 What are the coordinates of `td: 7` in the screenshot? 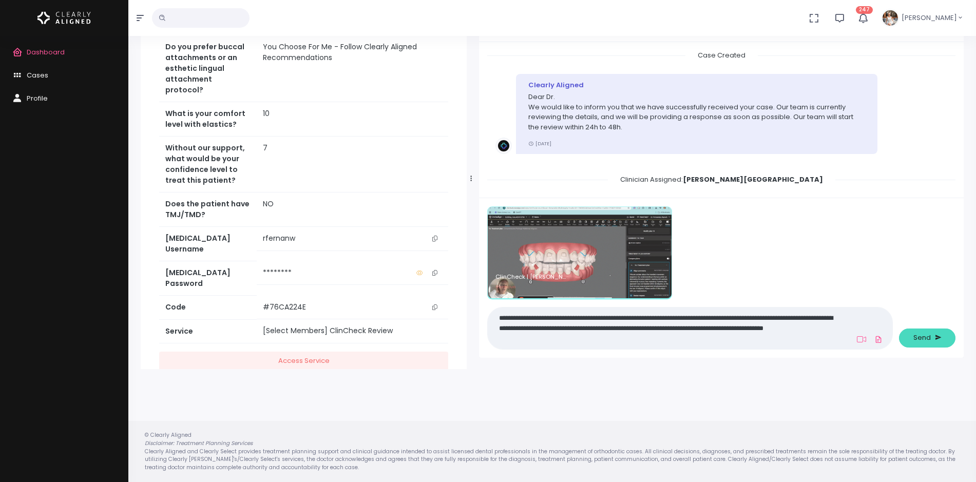 It's located at (352, 164).